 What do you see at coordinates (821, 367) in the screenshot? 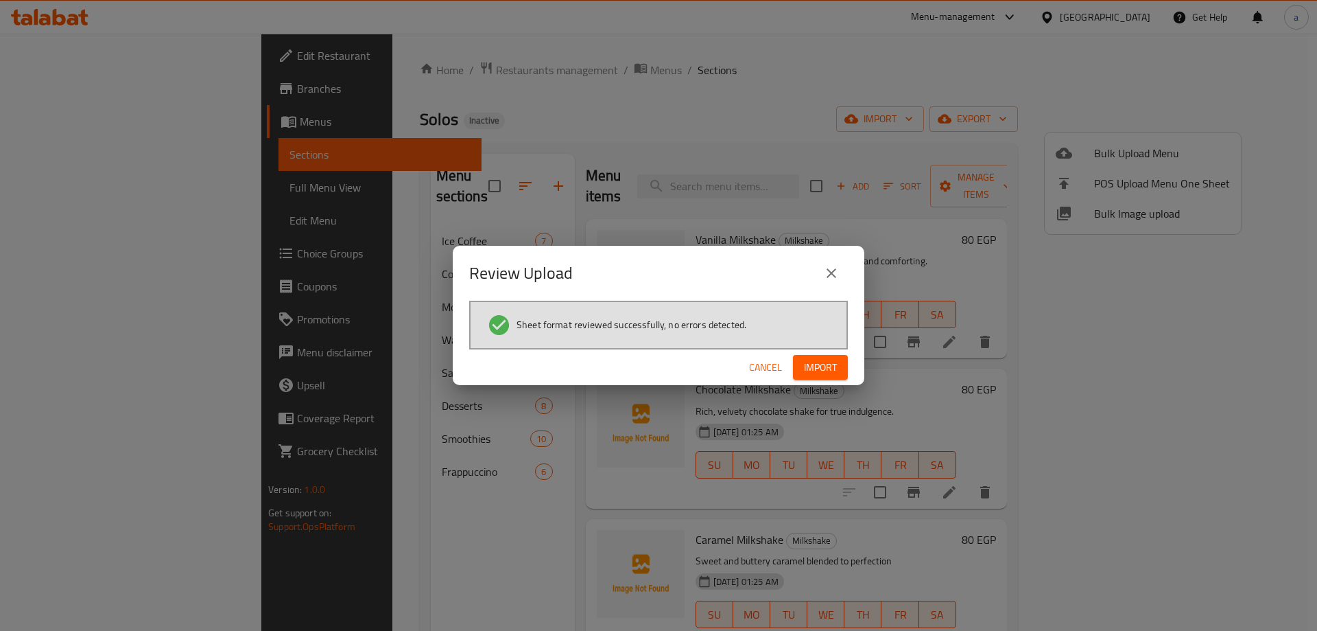
I see `span: Import` at bounding box center [821, 367].